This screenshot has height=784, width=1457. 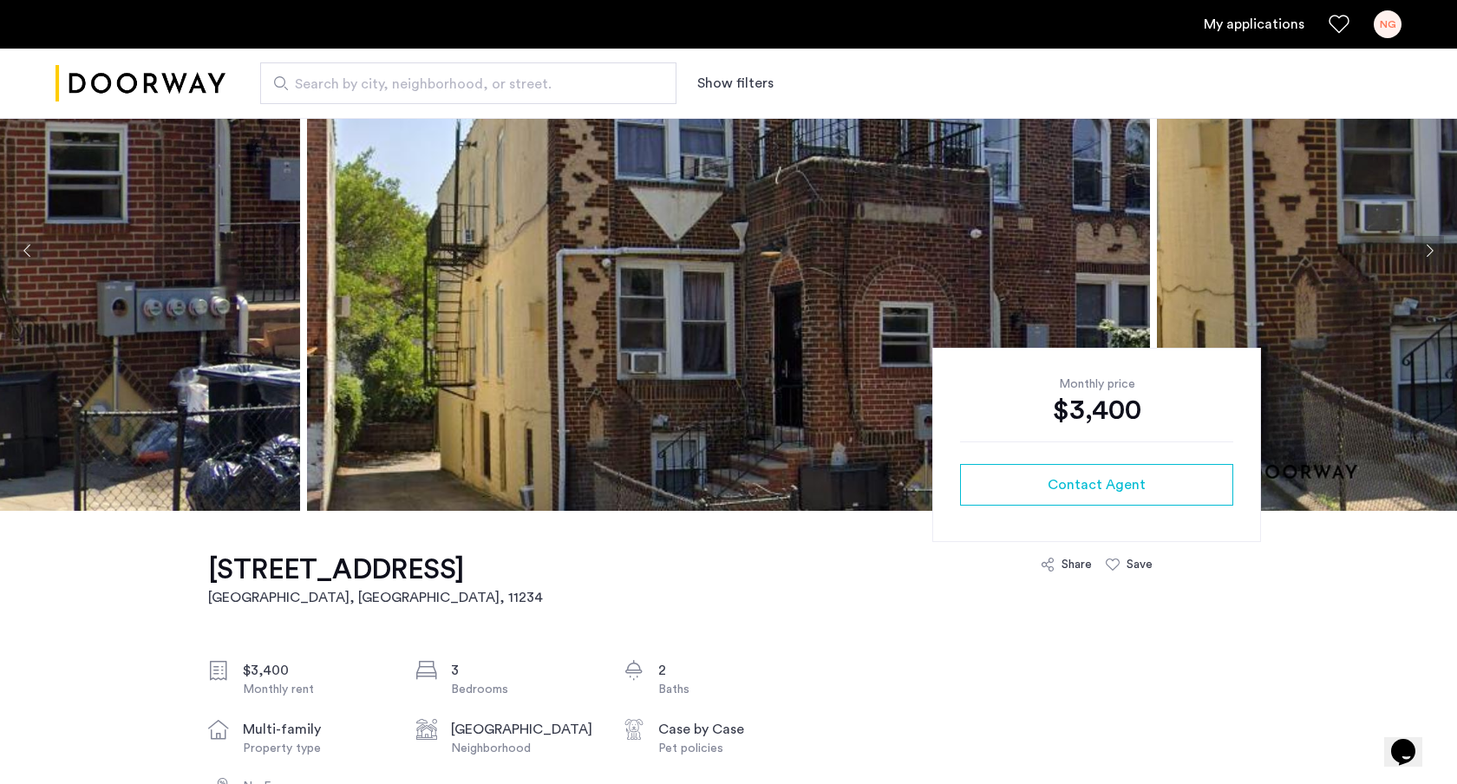 What do you see at coordinates (316, 749) in the screenshot?
I see `div: Property type` at bounding box center [316, 749].